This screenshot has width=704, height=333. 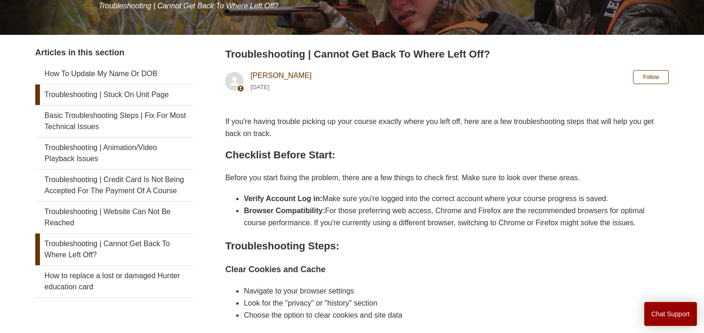 I want to click on p: If you're having trouble picking up your course exactly where you left off, here are a few troubl..., so click(x=447, y=127).